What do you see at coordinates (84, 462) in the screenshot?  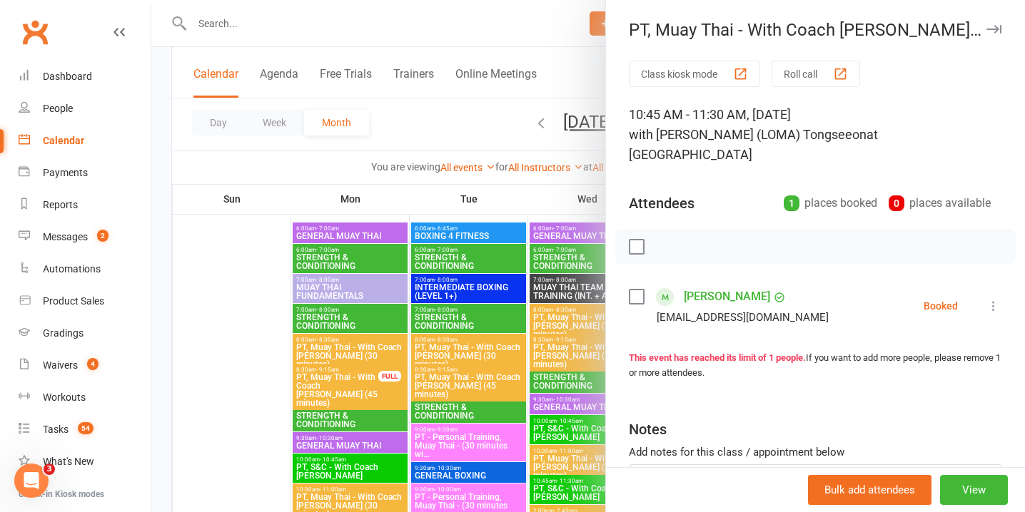 I see `a: What's New` at bounding box center [84, 462].